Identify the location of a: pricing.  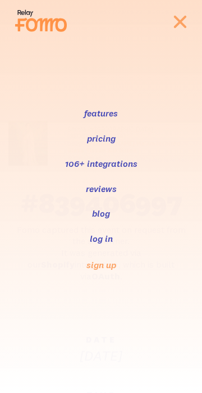
(101, 138).